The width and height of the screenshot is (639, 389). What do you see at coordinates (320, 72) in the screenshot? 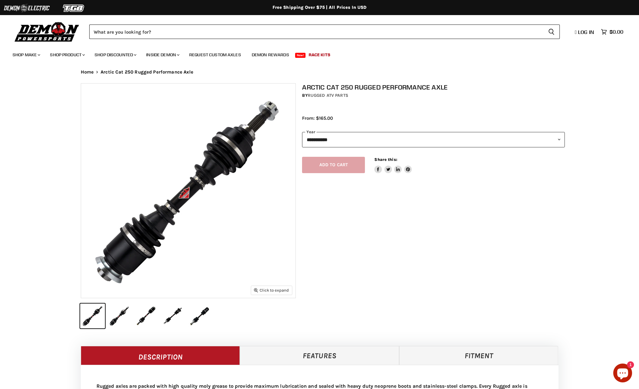
I see `nav: Breadcrumbs` at bounding box center [320, 72].